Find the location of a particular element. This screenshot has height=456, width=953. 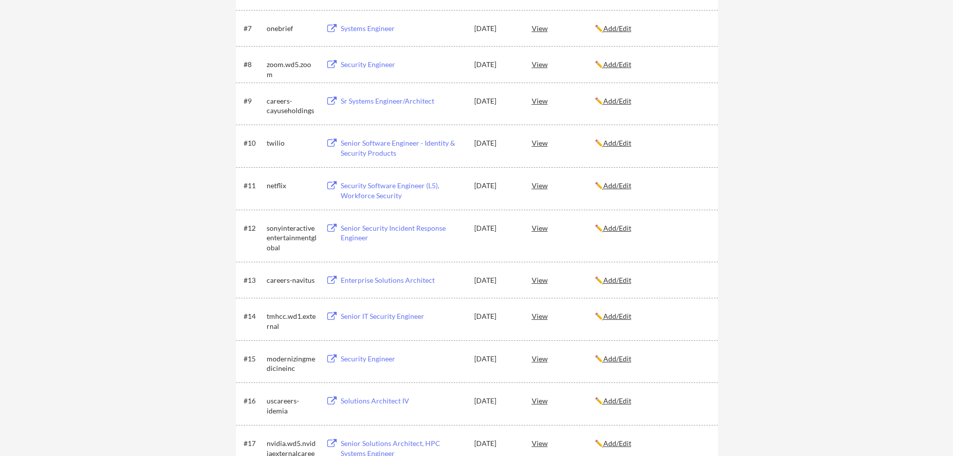

div: Security Software Engineer (L5), Workforce Security is located at coordinates (403, 190).